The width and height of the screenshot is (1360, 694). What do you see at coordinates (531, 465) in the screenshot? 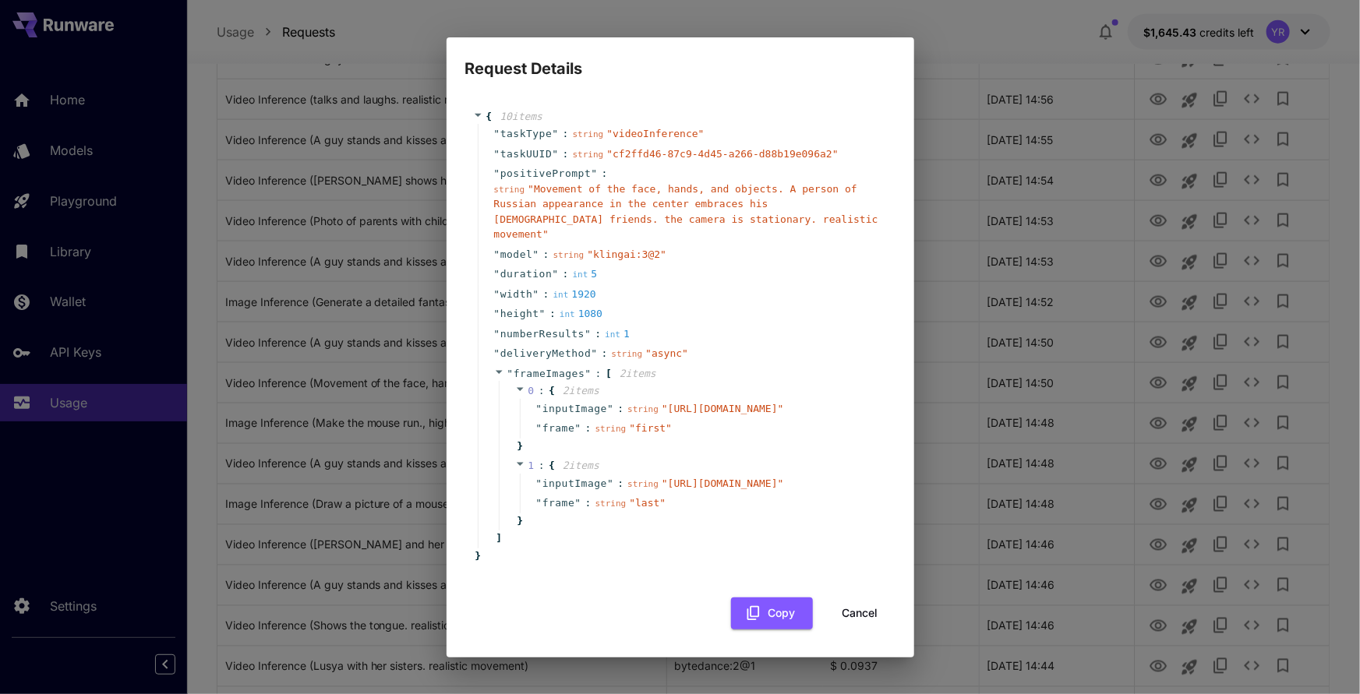
I see `span: 1` at bounding box center [531, 465].